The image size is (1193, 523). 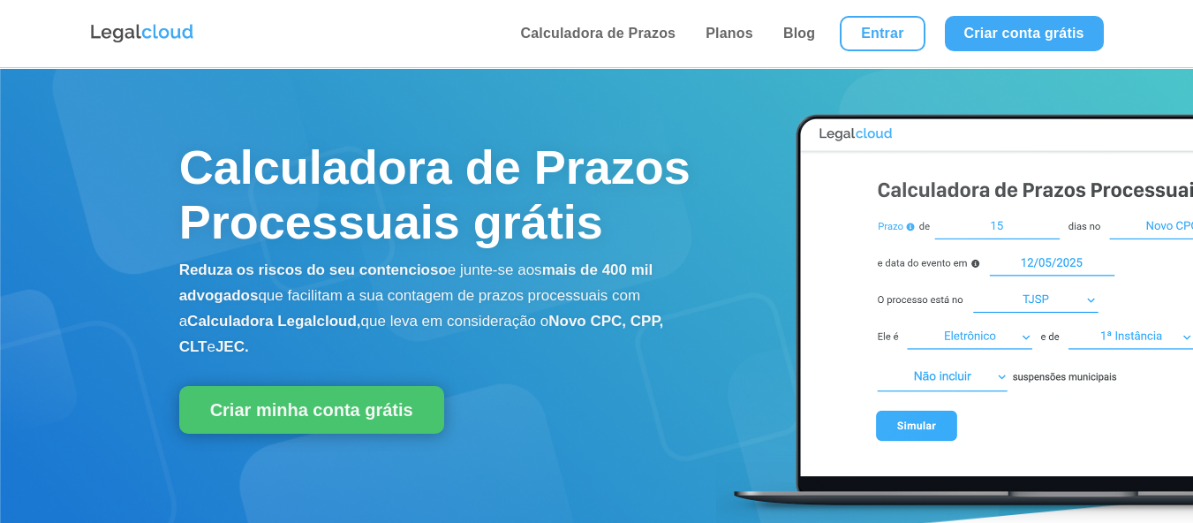 What do you see at coordinates (434, 194) in the screenshot?
I see `span: Calculadora de Prazos Processuais grátis` at bounding box center [434, 194].